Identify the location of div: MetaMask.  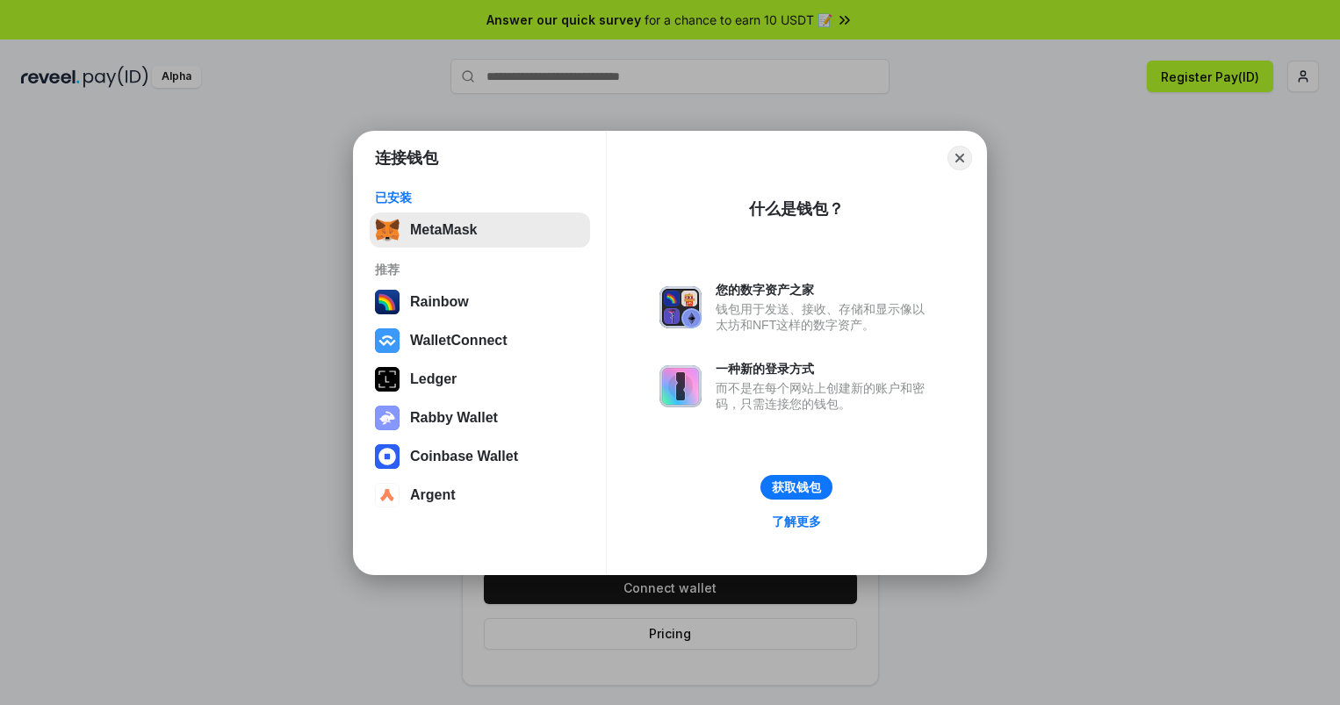
(444, 230).